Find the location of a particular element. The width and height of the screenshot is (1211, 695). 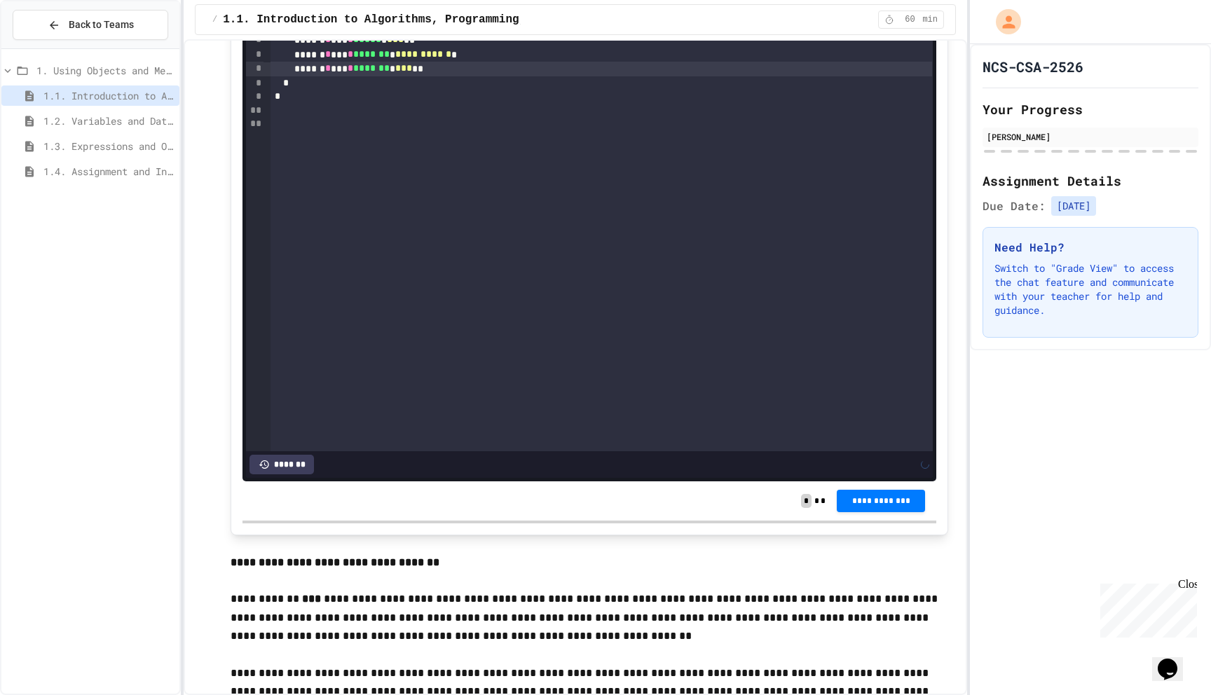

h2: Assignment Details is located at coordinates (1090, 181).